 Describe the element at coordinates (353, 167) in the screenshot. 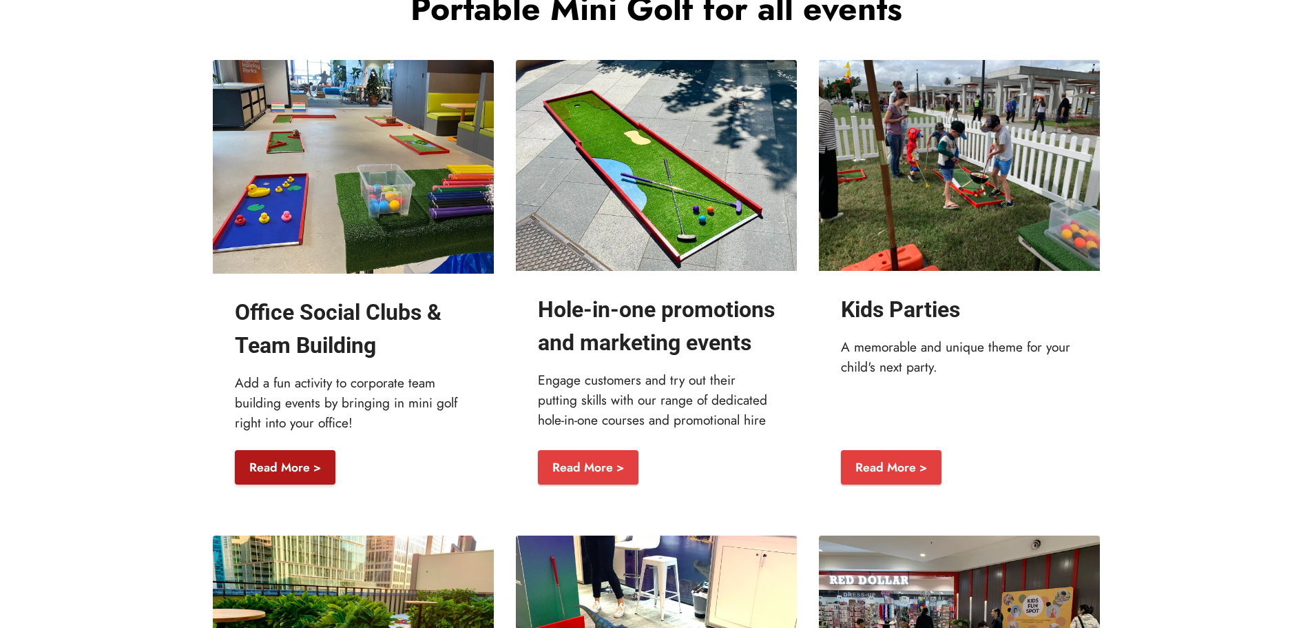

I see `img: Corporate` at that location.